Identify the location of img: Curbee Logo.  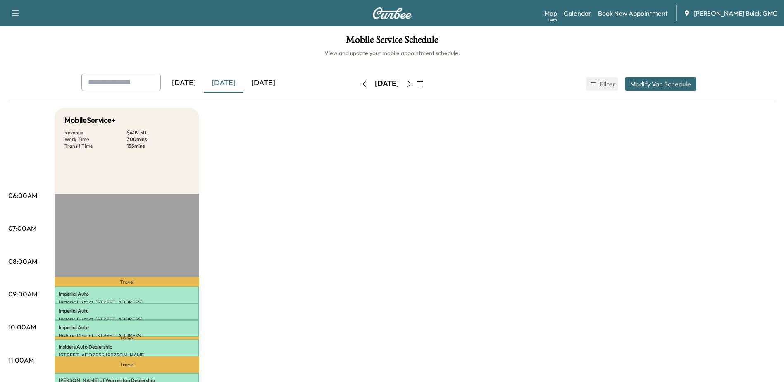
(392, 13).